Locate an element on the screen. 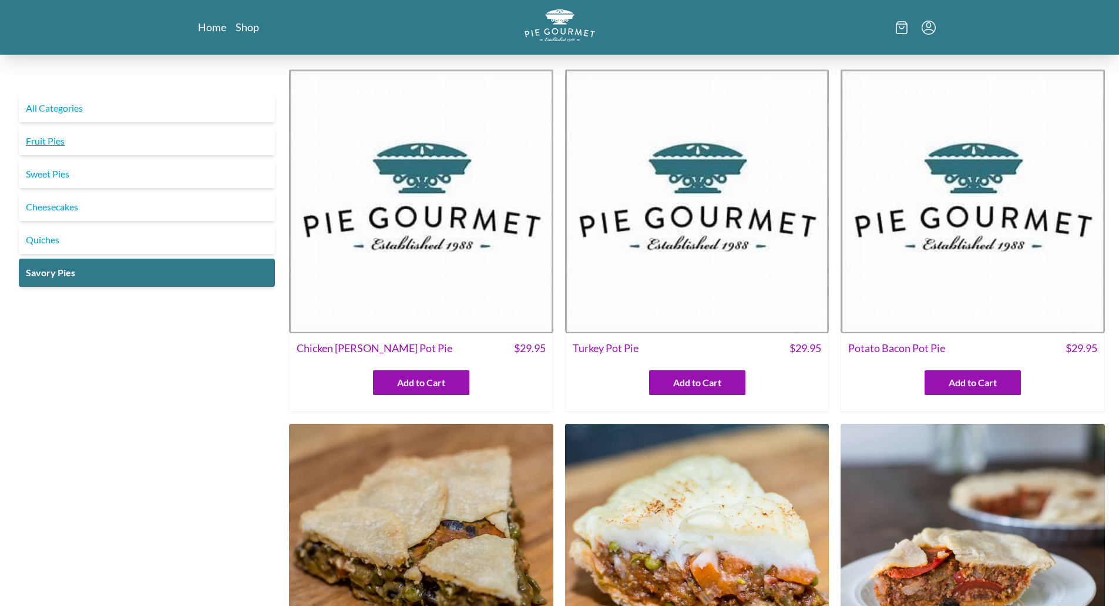 This screenshot has width=1119, height=606. a: Quiches is located at coordinates (147, 240).